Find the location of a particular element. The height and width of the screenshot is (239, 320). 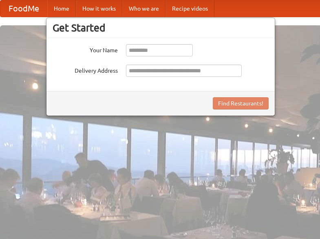

label: Delivery Address is located at coordinates (85, 69).